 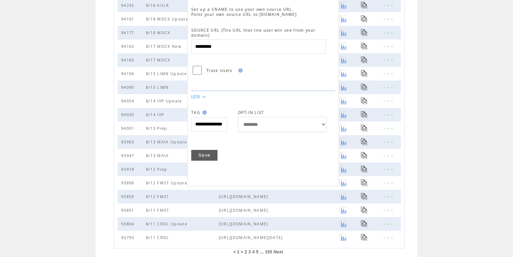 What do you see at coordinates (129, 169) in the screenshot?
I see `span: 93918` at bounding box center [129, 169].